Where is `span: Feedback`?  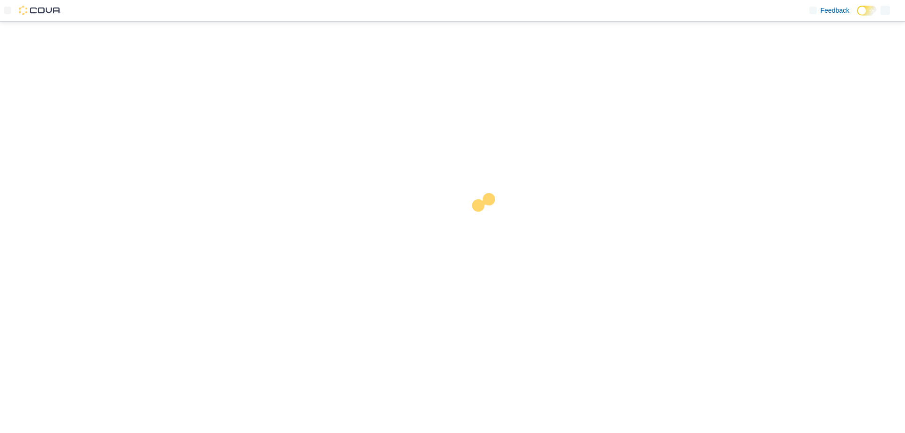 span: Feedback is located at coordinates (835, 10).